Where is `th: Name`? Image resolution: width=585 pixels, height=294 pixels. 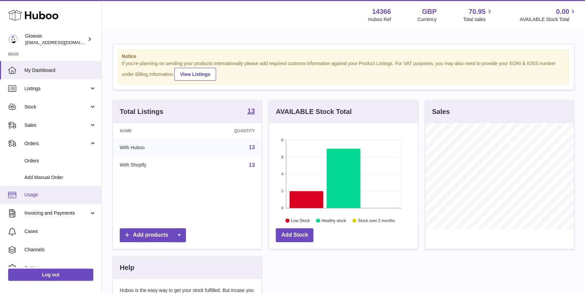 th: Name is located at coordinates (153, 131).